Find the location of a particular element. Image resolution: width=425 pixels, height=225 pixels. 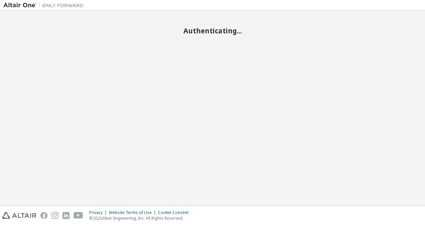

div: Cookie Consent is located at coordinates (175, 213).